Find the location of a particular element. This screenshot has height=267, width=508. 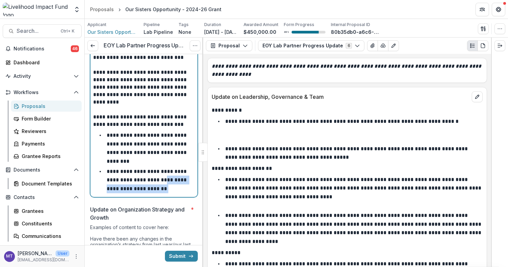

div: Payments is located at coordinates (49, 144).